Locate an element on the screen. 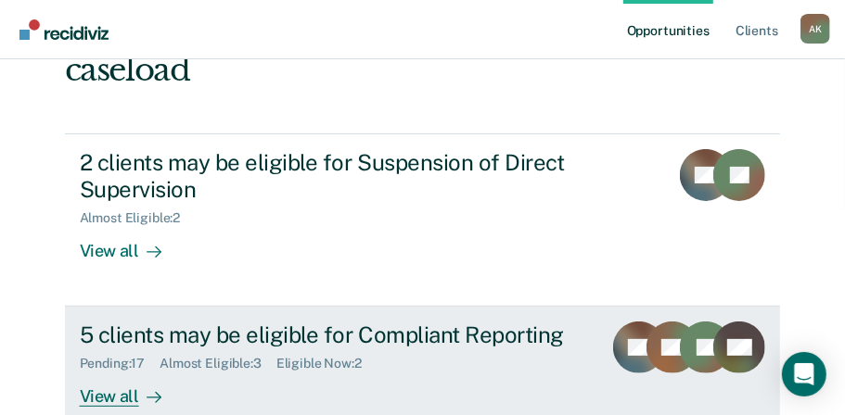 The width and height of the screenshot is (845, 415). div: Pending : 17 is located at coordinates (120, 363).